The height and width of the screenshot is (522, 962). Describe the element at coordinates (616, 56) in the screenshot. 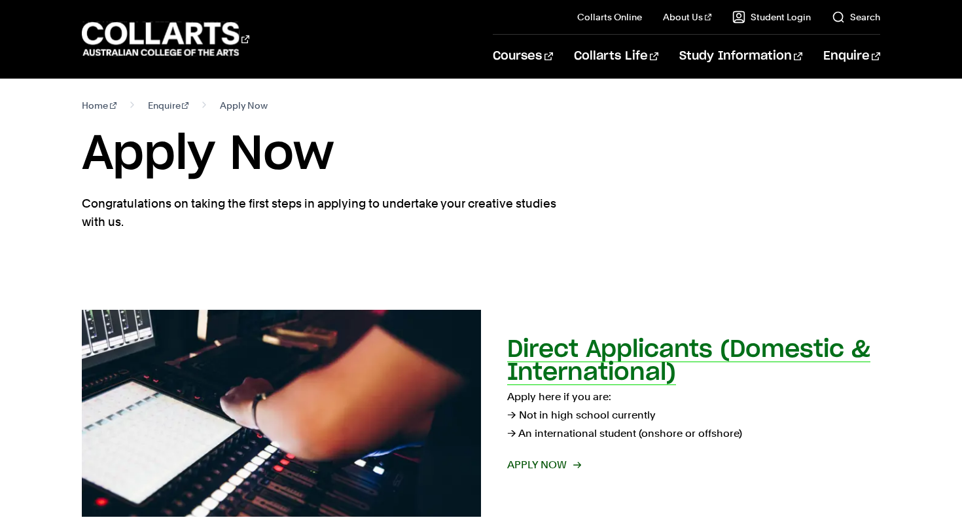

I see `a: Collarts Life` at that location.